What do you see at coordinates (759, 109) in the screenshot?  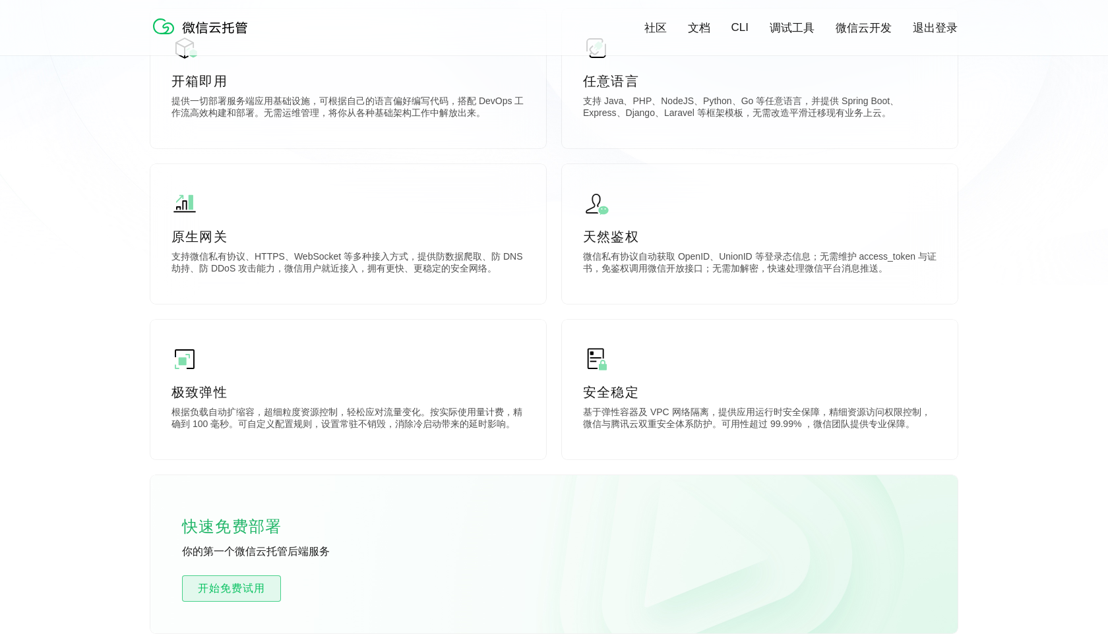 I see `p: 支持 Java、PHP、NodeJS、Python、Go 等任意语言，并提供 Spring Boot、Express、Django、Laravel 等框架模板，无需改造平滑迁移现有业务上云。` at bounding box center [759, 109].